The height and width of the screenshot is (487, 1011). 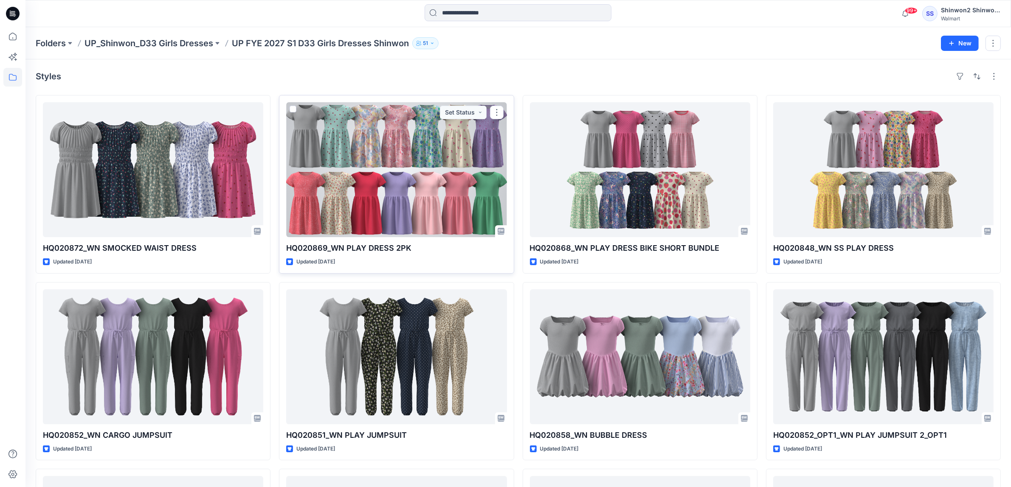 I want to click on span: 99+, so click(x=911, y=11).